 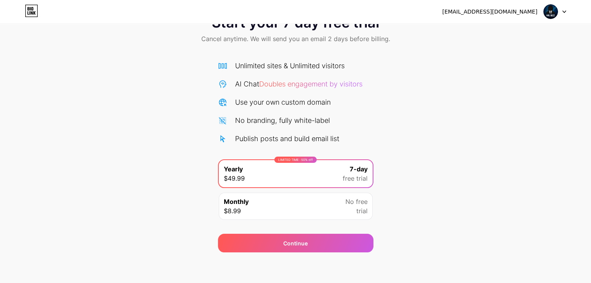 What do you see at coordinates (361, 211) in the screenshot?
I see `span: trial` at bounding box center [361, 211].